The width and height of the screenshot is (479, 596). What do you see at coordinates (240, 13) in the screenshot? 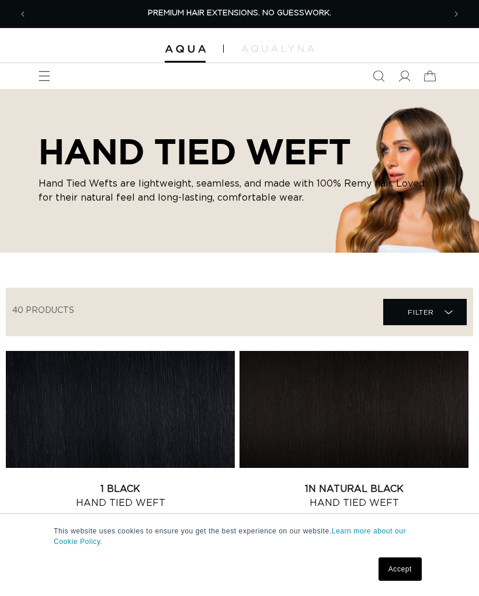
I see `span: PREMIUM HAIR EXTENSIONS. NO GUESSWORK.` at bounding box center [240, 13].